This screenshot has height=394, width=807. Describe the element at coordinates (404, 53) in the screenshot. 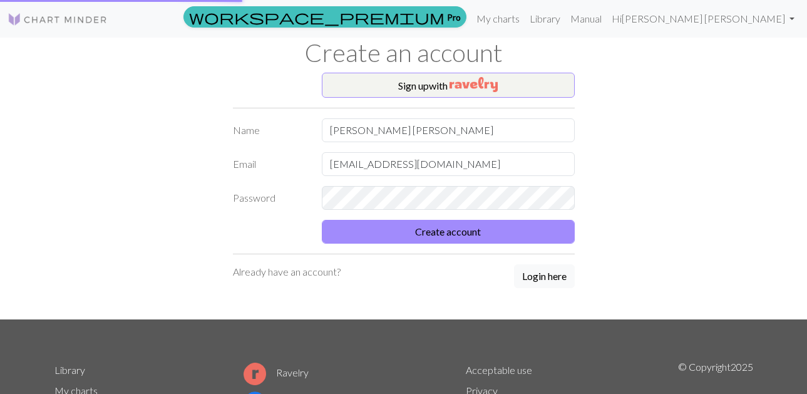

I see `h1: Create an account` at that location.